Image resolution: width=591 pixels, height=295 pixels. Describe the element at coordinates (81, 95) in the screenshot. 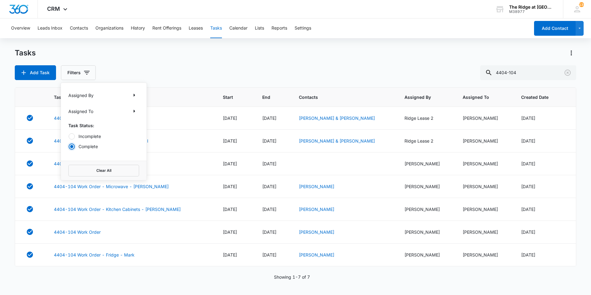

I see `p: Assigned By` at that location.